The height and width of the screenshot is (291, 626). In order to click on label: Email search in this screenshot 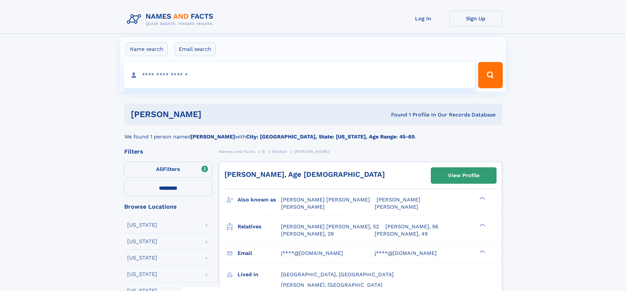, I will do `click(195, 49)`.